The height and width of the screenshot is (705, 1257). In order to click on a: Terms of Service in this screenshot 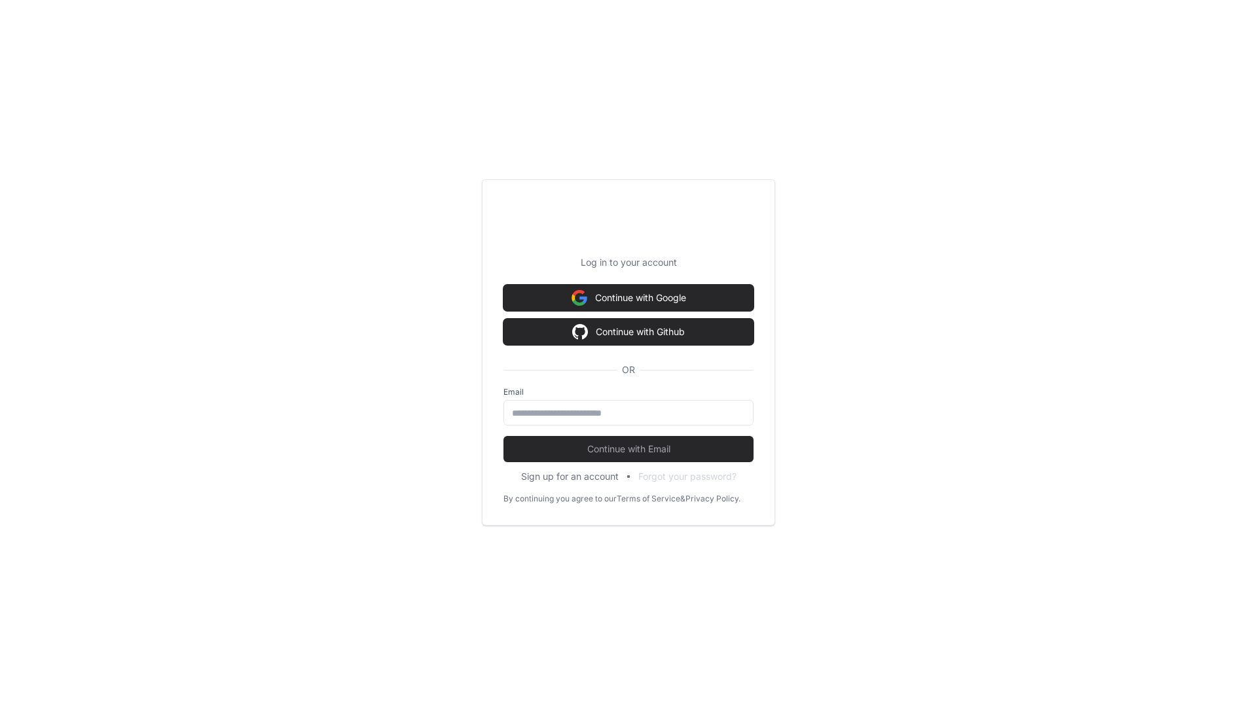, I will do `click(648, 499)`.